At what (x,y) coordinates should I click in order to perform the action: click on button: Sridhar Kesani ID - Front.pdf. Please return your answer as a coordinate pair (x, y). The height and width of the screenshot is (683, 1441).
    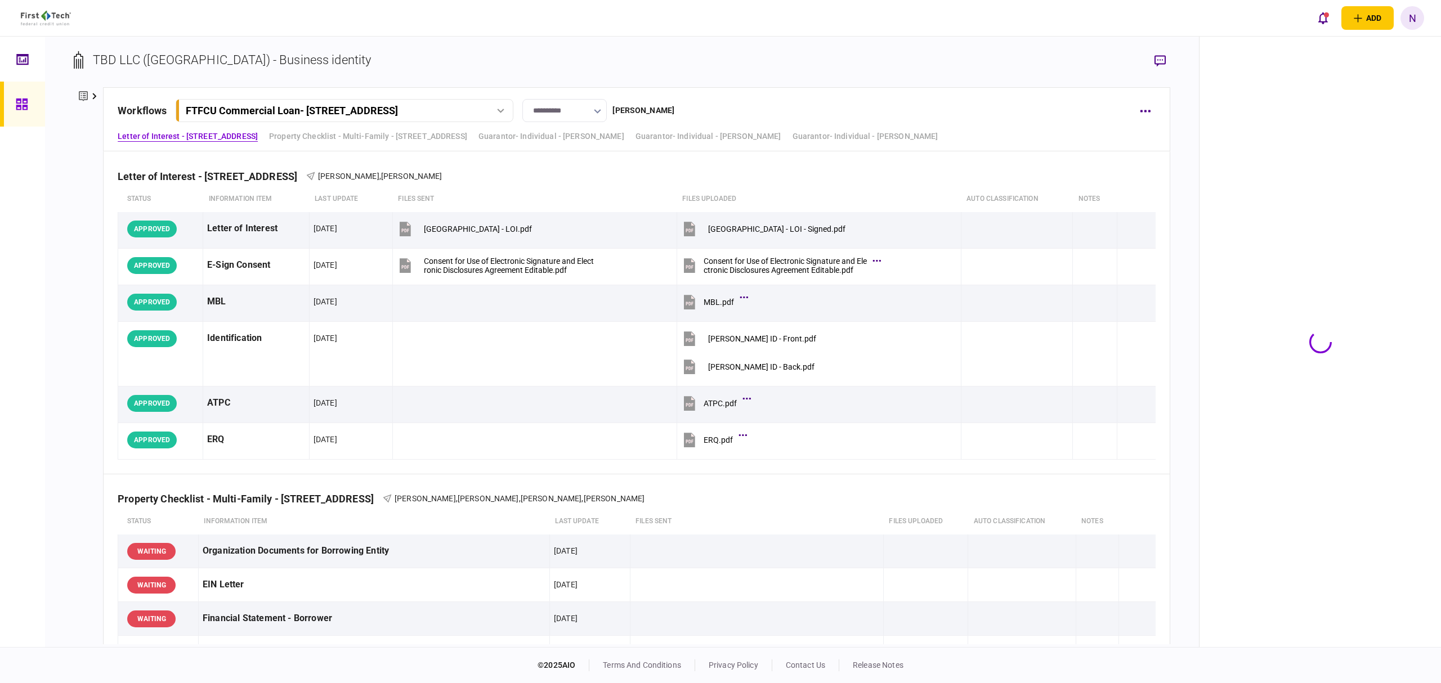
    Looking at the image, I should click on (749, 338).